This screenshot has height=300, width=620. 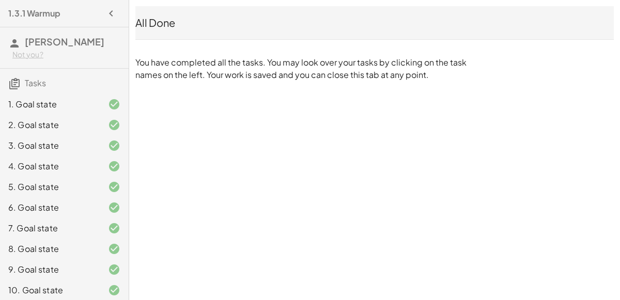 What do you see at coordinates (50, 228) in the screenshot?
I see `div: 7. Goal state` at bounding box center [50, 228].